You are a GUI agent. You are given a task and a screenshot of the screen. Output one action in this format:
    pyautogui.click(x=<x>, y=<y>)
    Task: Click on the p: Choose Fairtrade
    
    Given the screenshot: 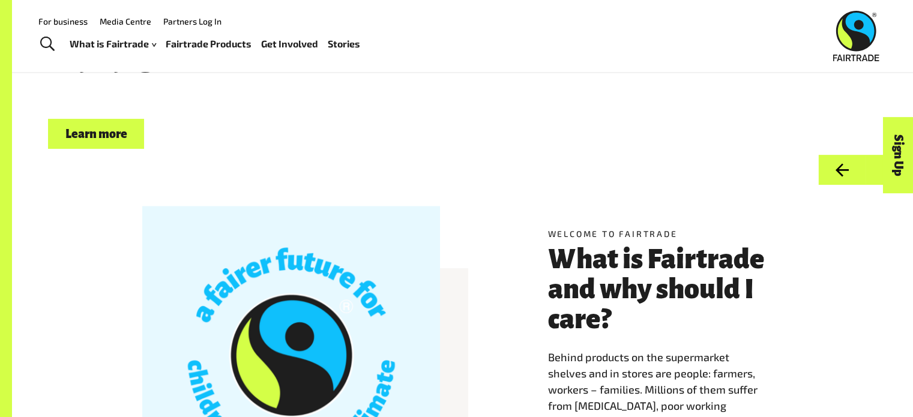 What is the action you would take?
    pyautogui.click(x=392, y=102)
    